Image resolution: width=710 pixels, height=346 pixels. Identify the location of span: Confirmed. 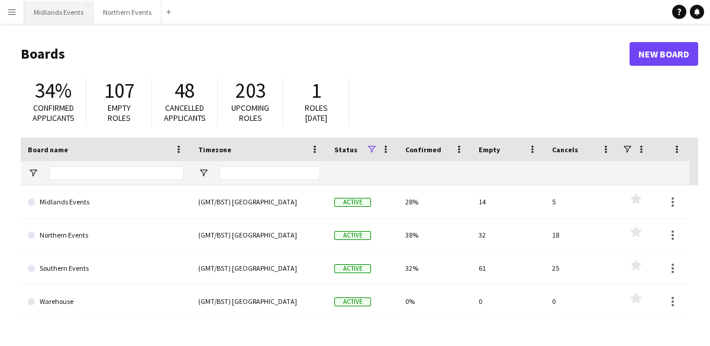
(423, 149).